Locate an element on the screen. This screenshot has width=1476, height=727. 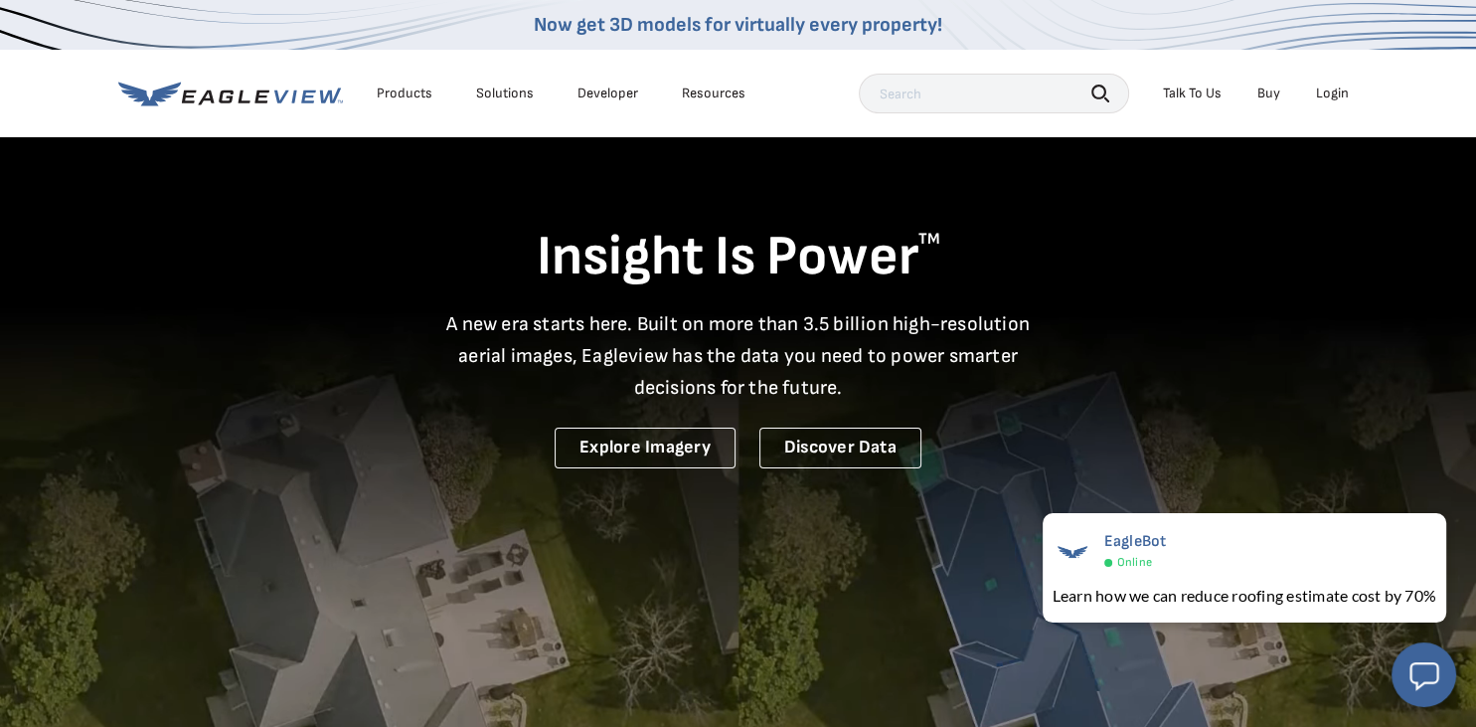
a: Discover Data is located at coordinates (840, 447).